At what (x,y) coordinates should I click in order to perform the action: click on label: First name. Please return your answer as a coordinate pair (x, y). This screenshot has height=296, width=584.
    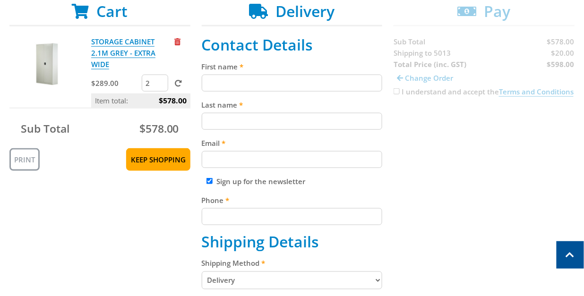
    Looking at the image, I should click on (292, 67).